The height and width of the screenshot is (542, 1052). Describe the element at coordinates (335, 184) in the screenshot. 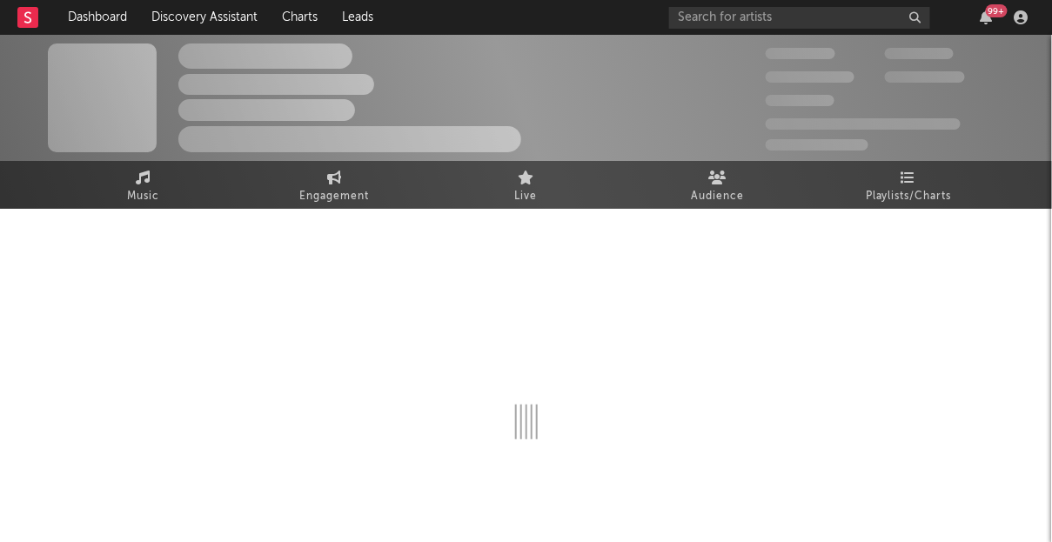

I see `a: Engagement` at that location.